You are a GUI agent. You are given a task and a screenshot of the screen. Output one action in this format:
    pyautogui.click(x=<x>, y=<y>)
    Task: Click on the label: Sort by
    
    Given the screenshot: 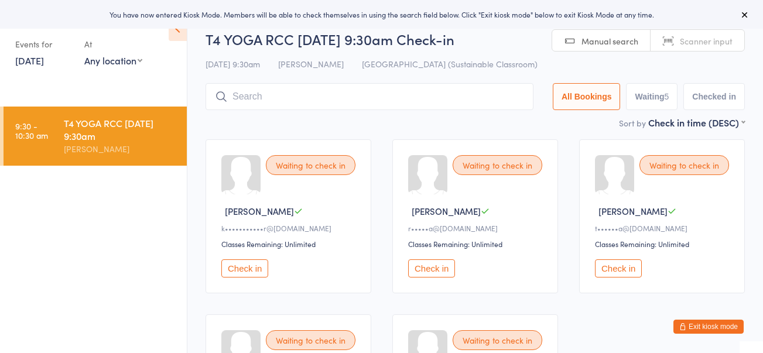 What is the action you would take?
    pyautogui.click(x=632, y=123)
    